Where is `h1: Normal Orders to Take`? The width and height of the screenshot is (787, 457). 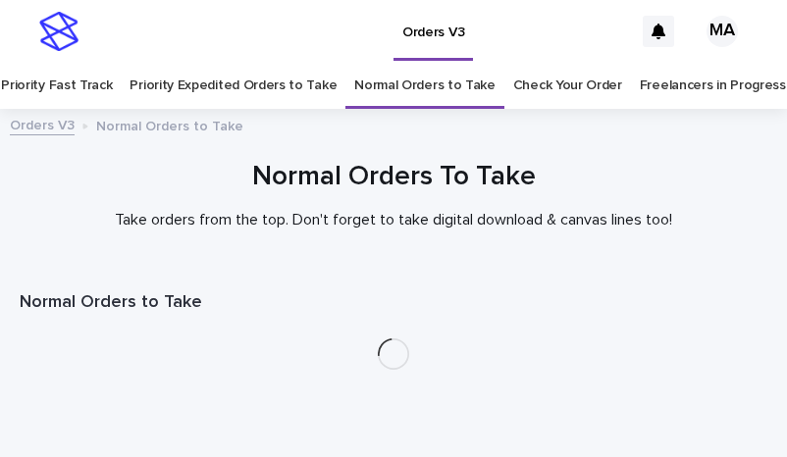 h1: Normal Orders to Take is located at coordinates (394, 303).